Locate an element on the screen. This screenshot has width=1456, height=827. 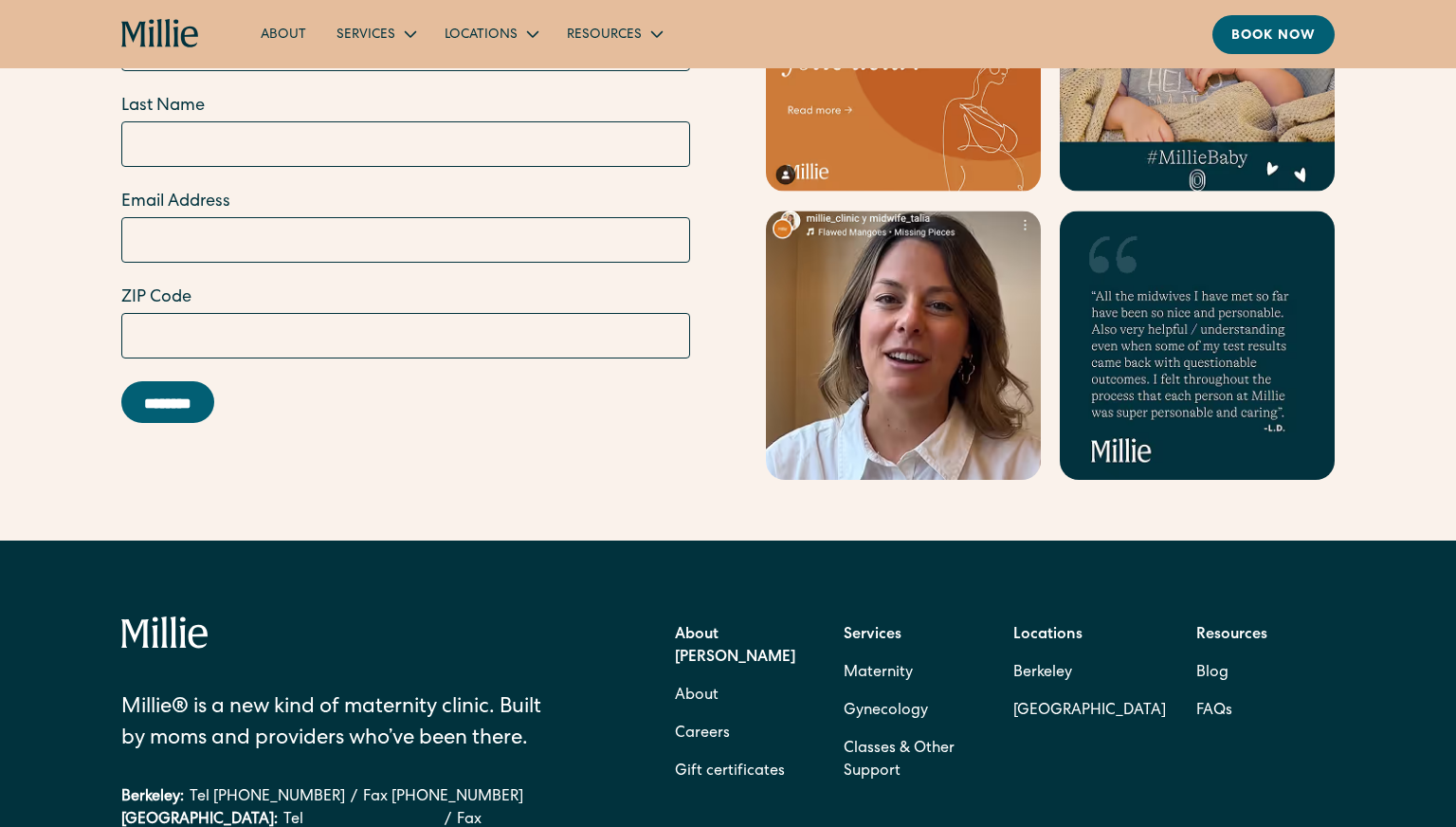
a: Gynecology is located at coordinates (886, 711).